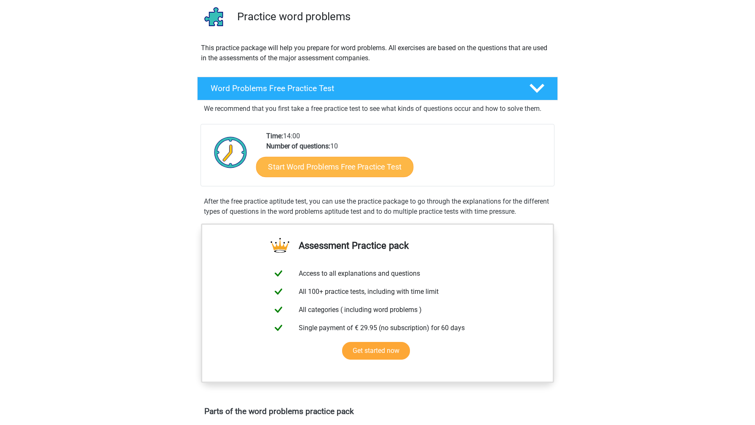 The image size is (755, 425). I want to click on b: Time:, so click(275, 136).